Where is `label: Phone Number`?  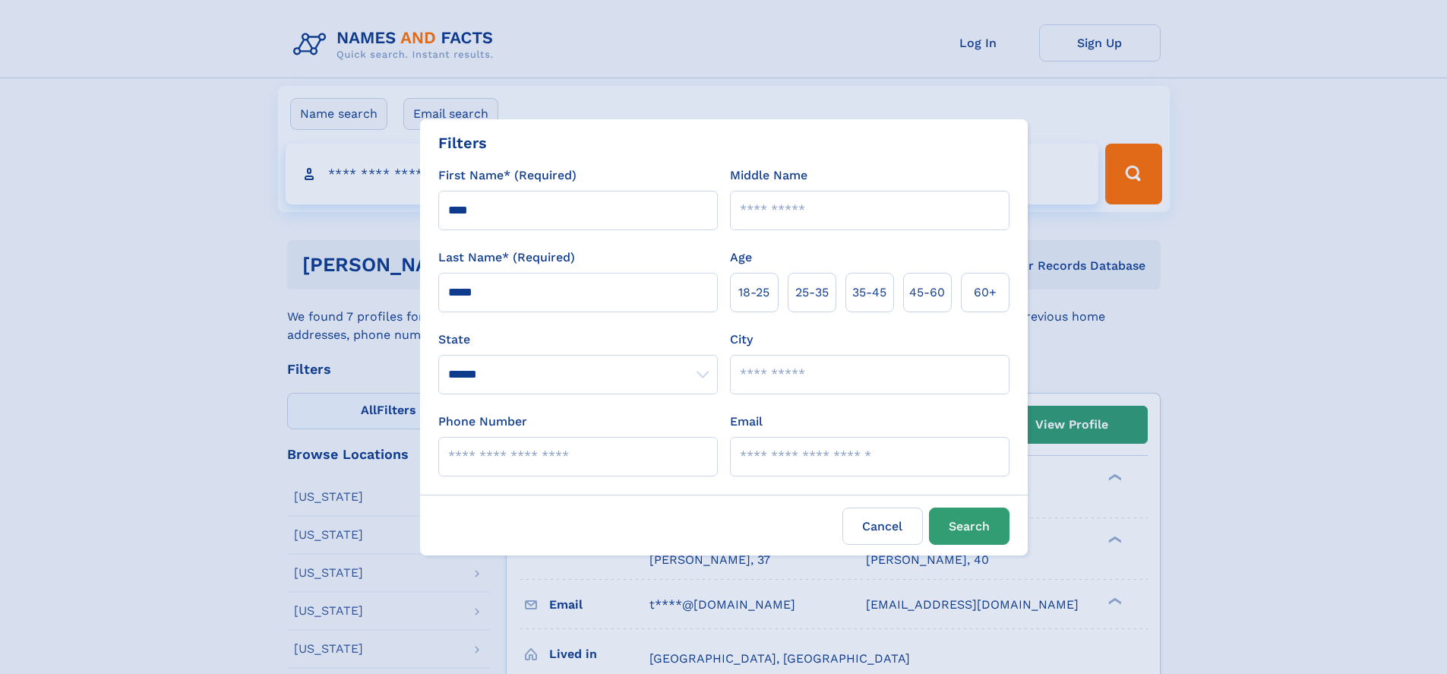 label: Phone Number is located at coordinates (482, 422).